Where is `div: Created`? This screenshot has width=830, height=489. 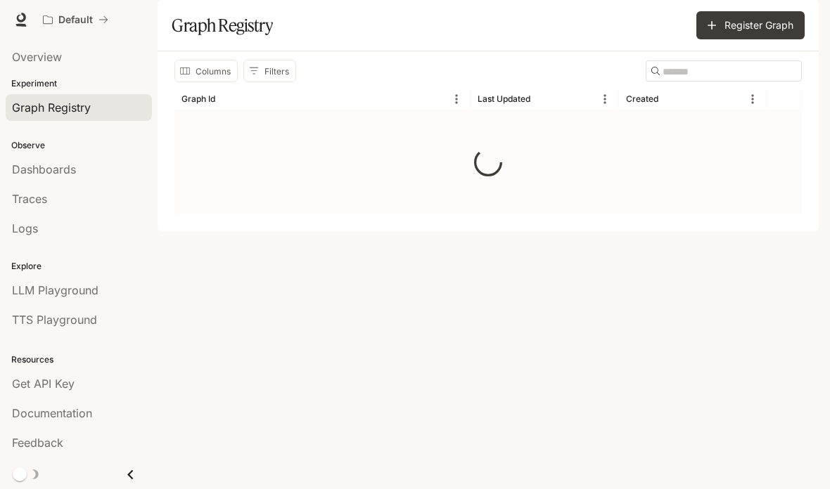 div: Created is located at coordinates (642, 98).